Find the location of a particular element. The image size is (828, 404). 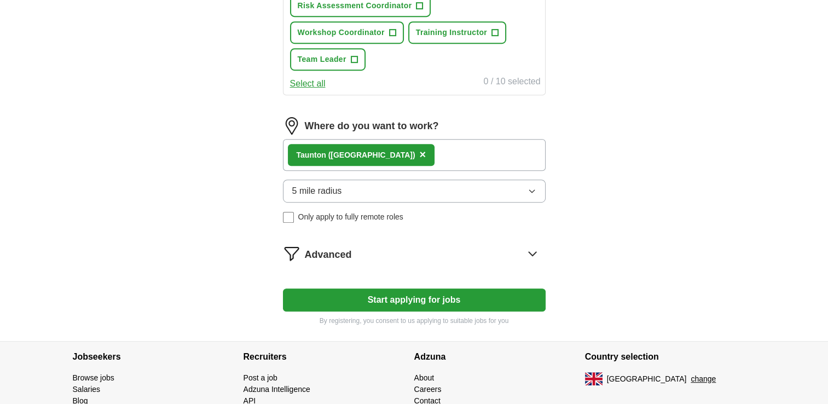

p: By registering, you consent to us applying to suitable jobs for you is located at coordinates (414, 321).